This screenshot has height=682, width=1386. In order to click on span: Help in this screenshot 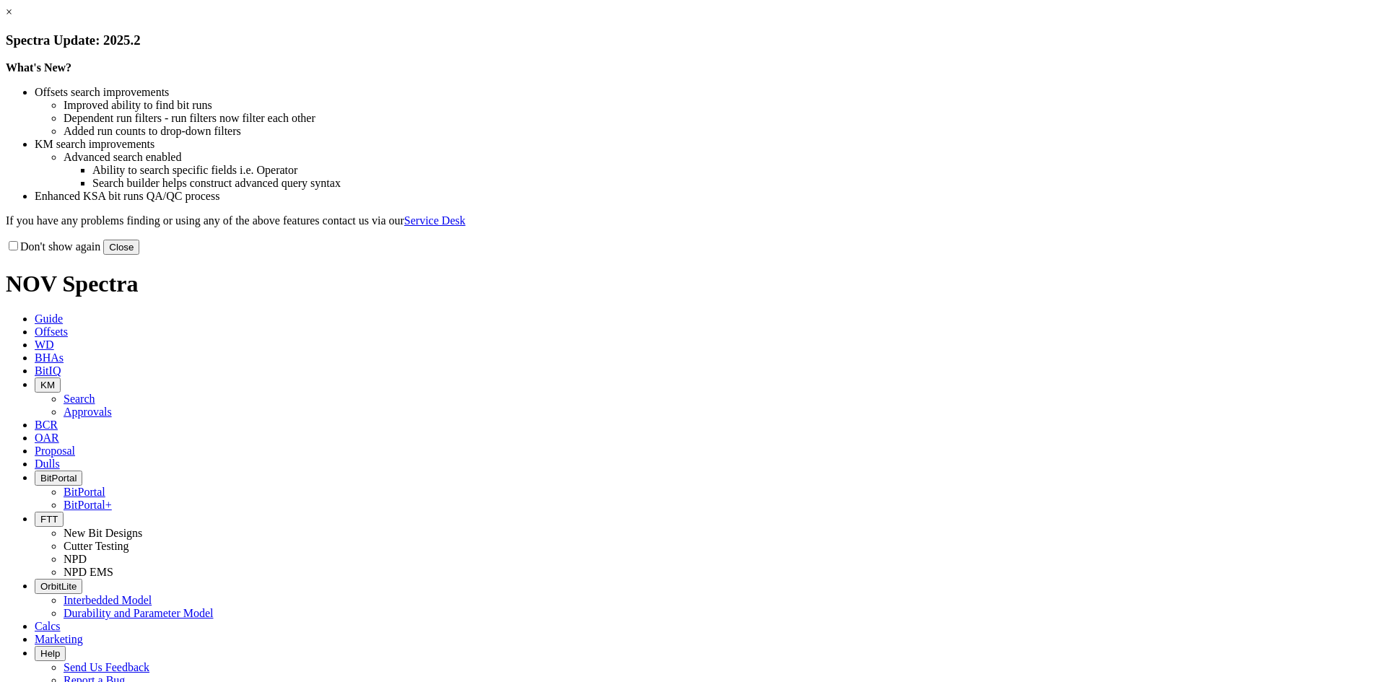, I will do `click(50, 653)`.